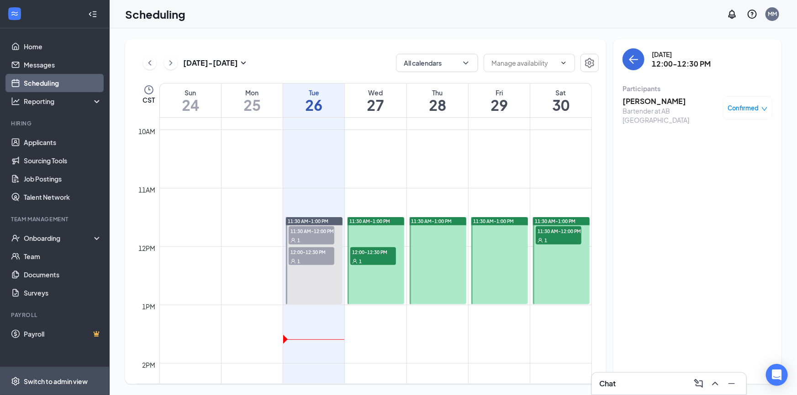 This screenshot has width=797, height=395. I want to click on svg: QuestionInfo, so click(752, 14).